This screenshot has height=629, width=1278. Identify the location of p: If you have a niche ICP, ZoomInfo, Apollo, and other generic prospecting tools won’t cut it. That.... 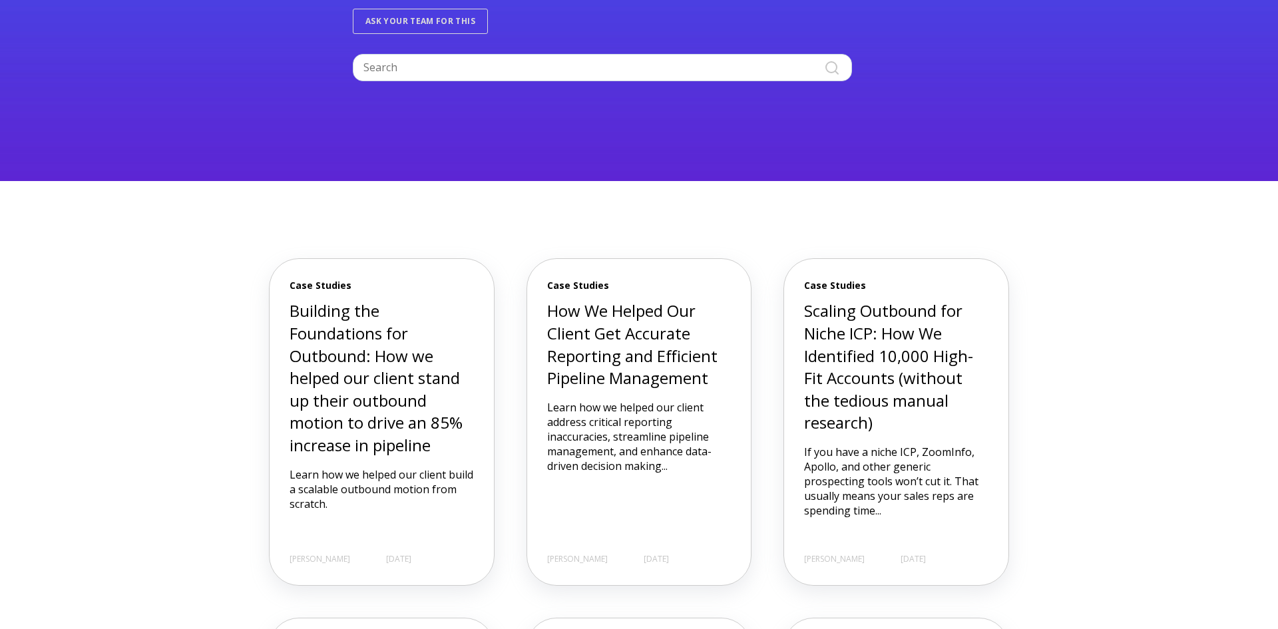
(896, 481).